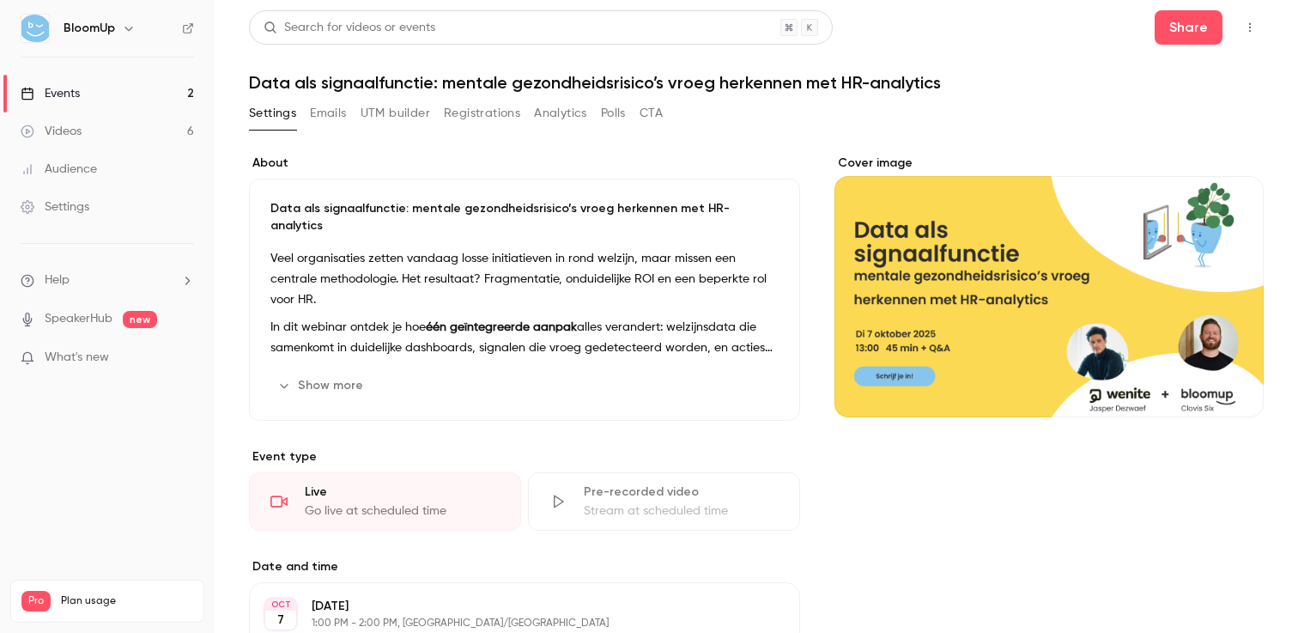 Image resolution: width=1298 pixels, height=633 pixels. What do you see at coordinates (76, 357) in the screenshot?
I see `span: What's new` at bounding box center [76, 357].